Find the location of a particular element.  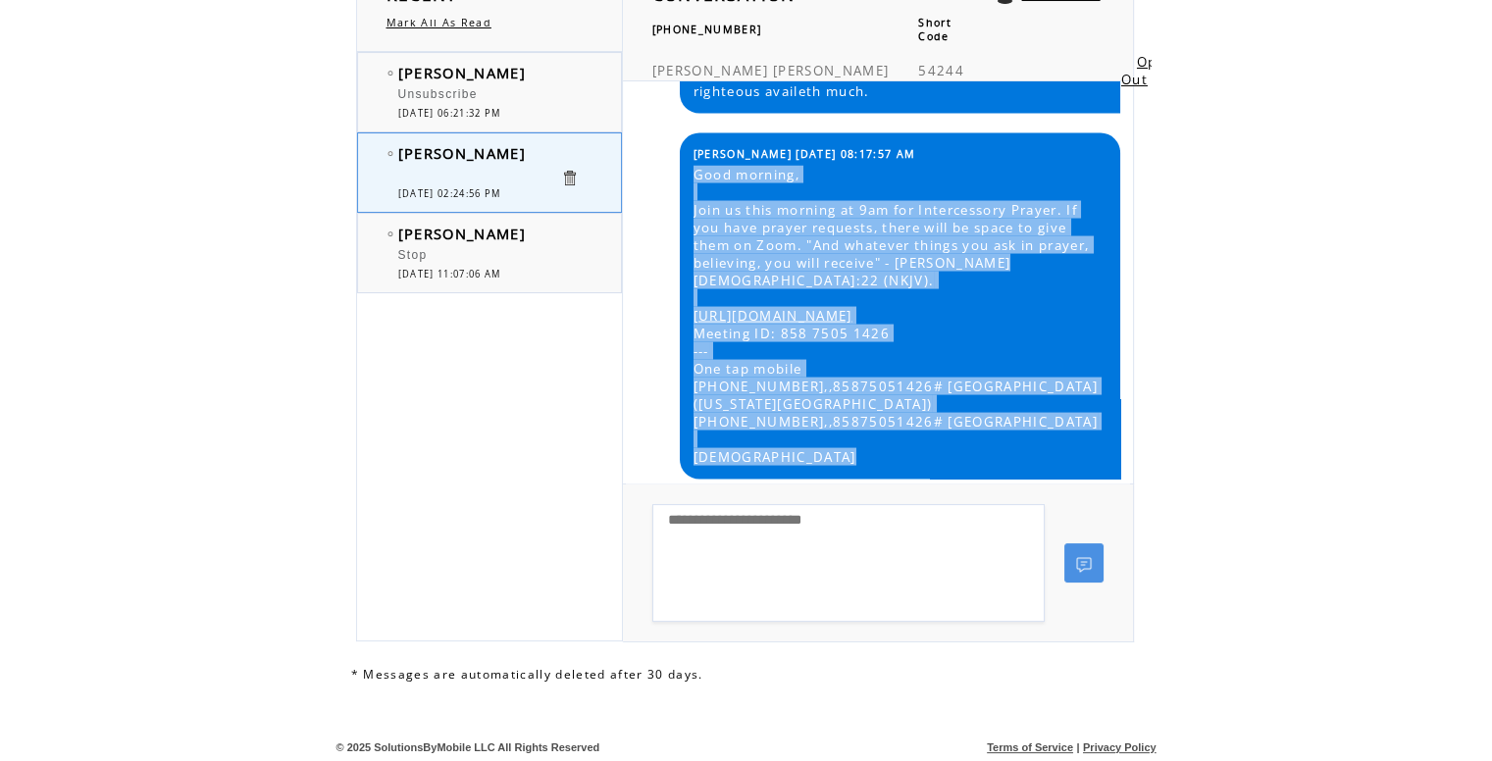

span: Stop is located at coordinates (413, 255).